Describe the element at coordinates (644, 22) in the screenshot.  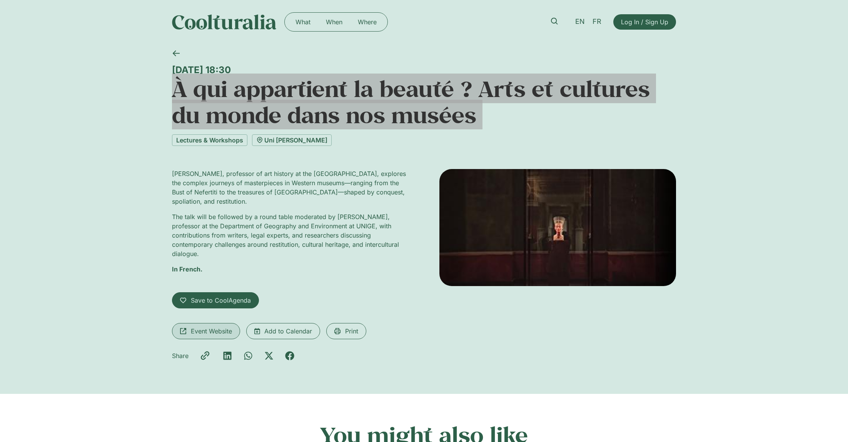
I see `a: Log In / Sign Up` at that location.